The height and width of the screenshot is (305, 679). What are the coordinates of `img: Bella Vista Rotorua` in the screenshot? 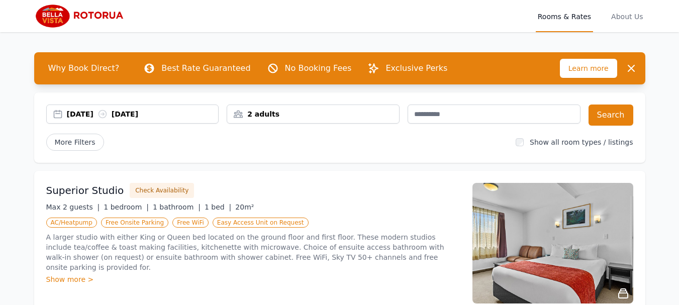 It's located at (82, 16).